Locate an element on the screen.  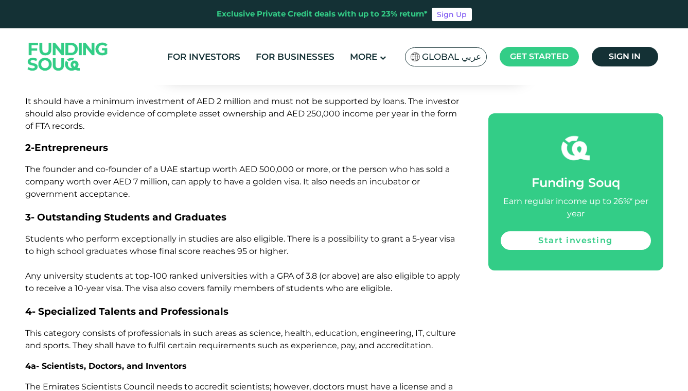
a: Start investing is located at coordinates (576, 240).